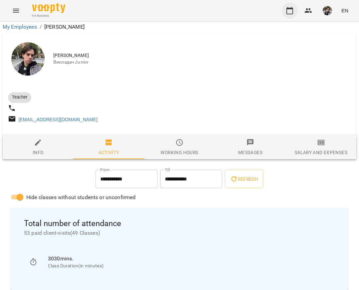  I want to click on span: EN, so click(344, 10).